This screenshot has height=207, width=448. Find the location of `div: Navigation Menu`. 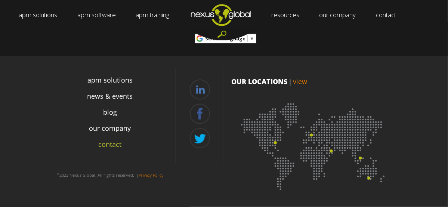

div: Navigation Menu is located at coordinates (110, 119).